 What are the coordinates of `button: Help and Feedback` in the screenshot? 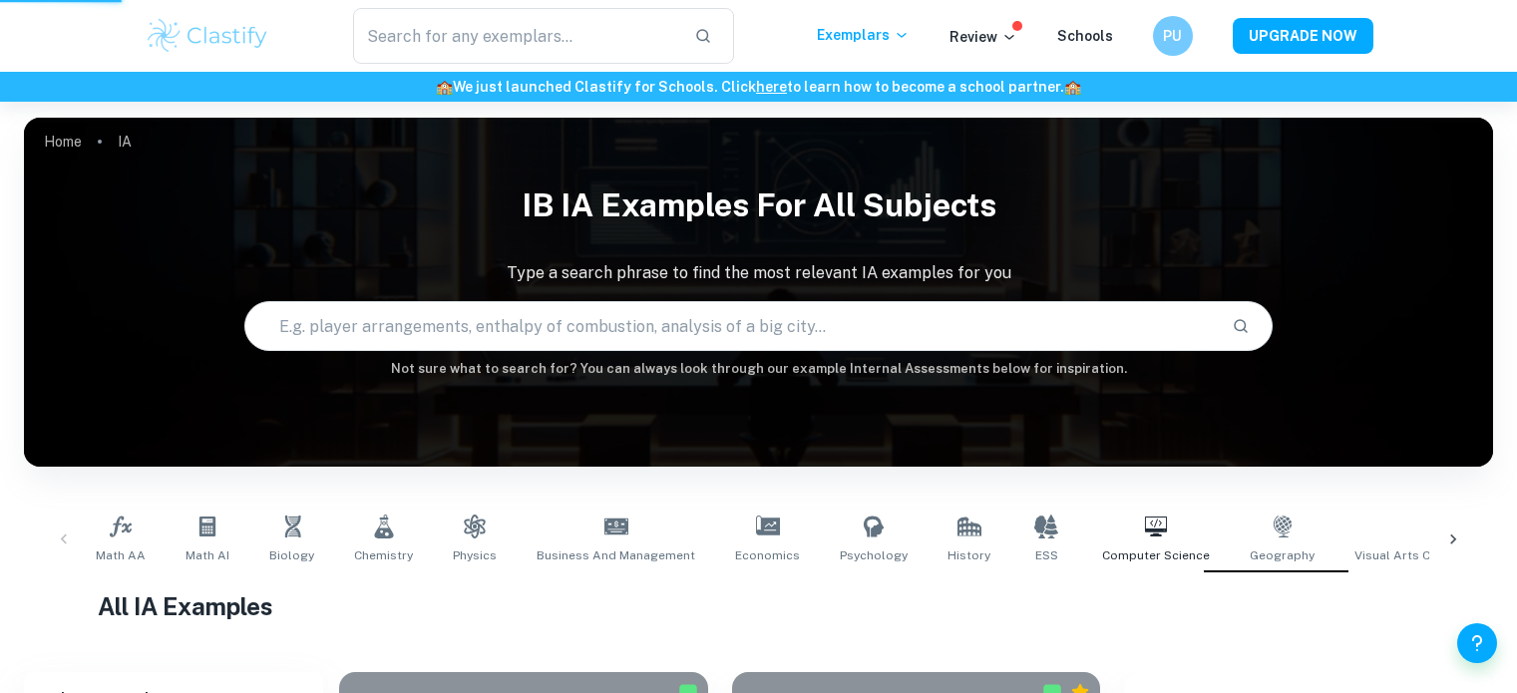 It's located at (1477, 643).